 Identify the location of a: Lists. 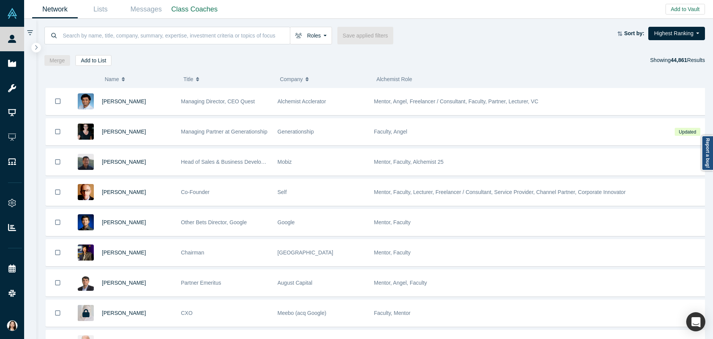
(100, 9).